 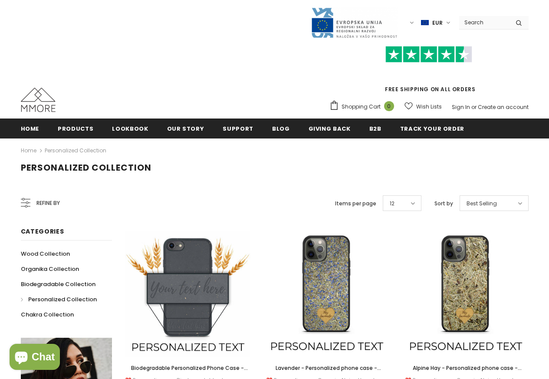 What do you see at coordinates (45, 253) in the screenshot?
I see `a: Wood Collection` at bounding box center [45, 253].